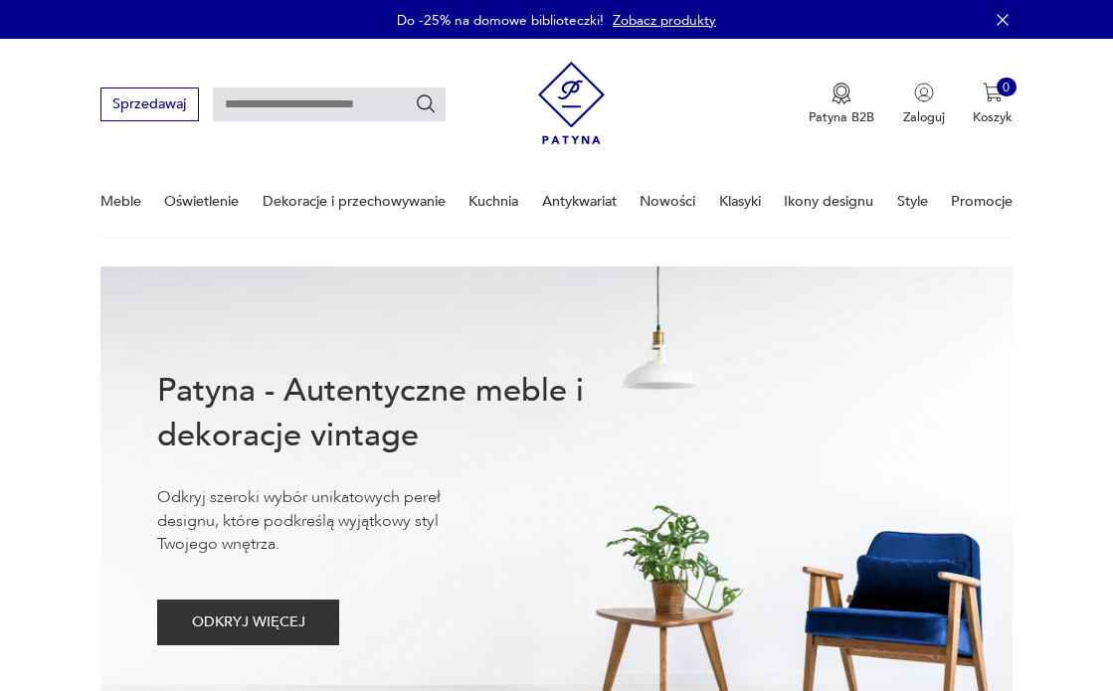  Describe the element at coordinates (993, 117) in the screenshot. I see `p: Koszyk` at that location.